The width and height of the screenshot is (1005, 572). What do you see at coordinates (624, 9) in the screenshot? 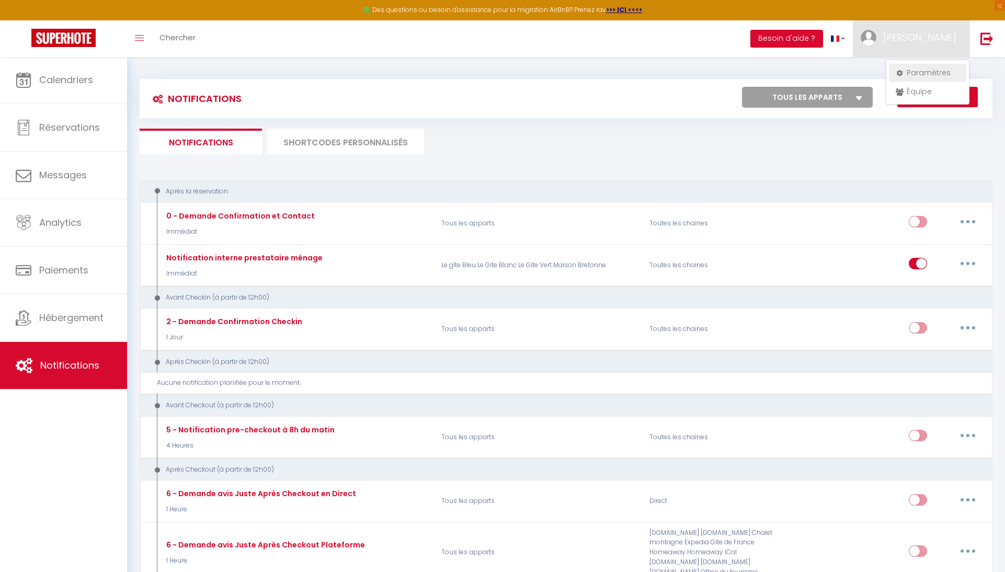
I see `strong: >>> ICI <<<<` at bounding box center [624, 9].